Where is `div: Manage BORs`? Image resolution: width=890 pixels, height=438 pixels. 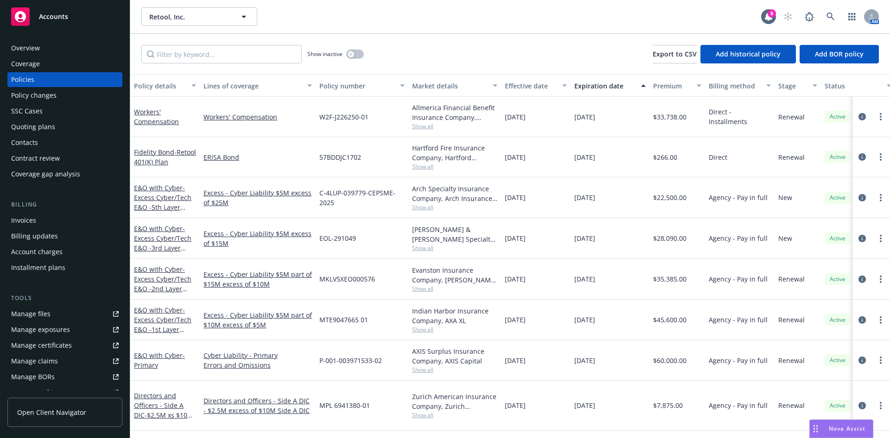 div: Manage BORs is located at coordinates (33, 377).